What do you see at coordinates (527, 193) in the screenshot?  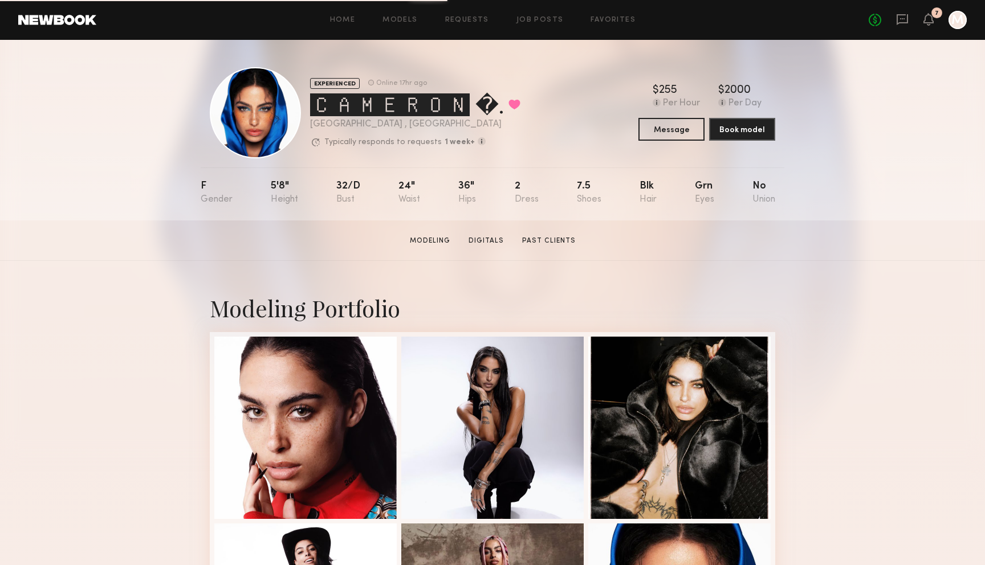 I see `div: 2` at bounding box center [527, 193].